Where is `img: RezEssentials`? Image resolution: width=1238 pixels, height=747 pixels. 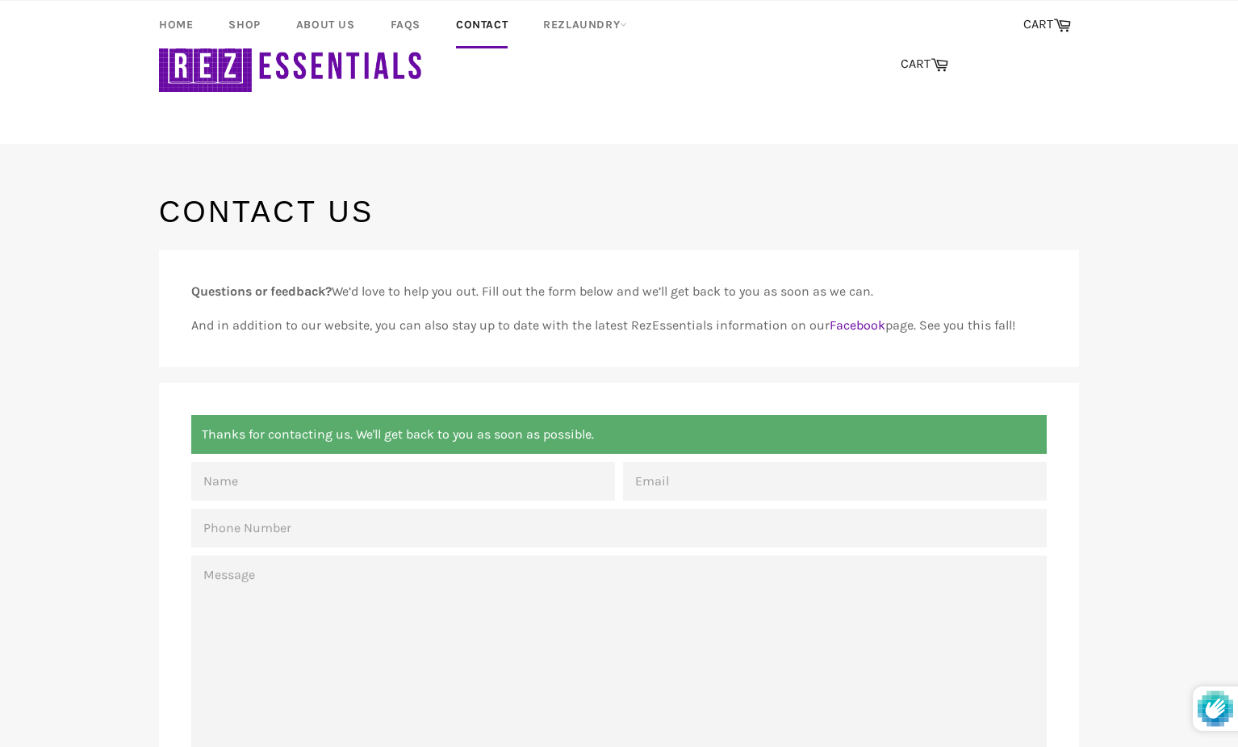
img: RezEssentials is located at coordinates (292, 65).